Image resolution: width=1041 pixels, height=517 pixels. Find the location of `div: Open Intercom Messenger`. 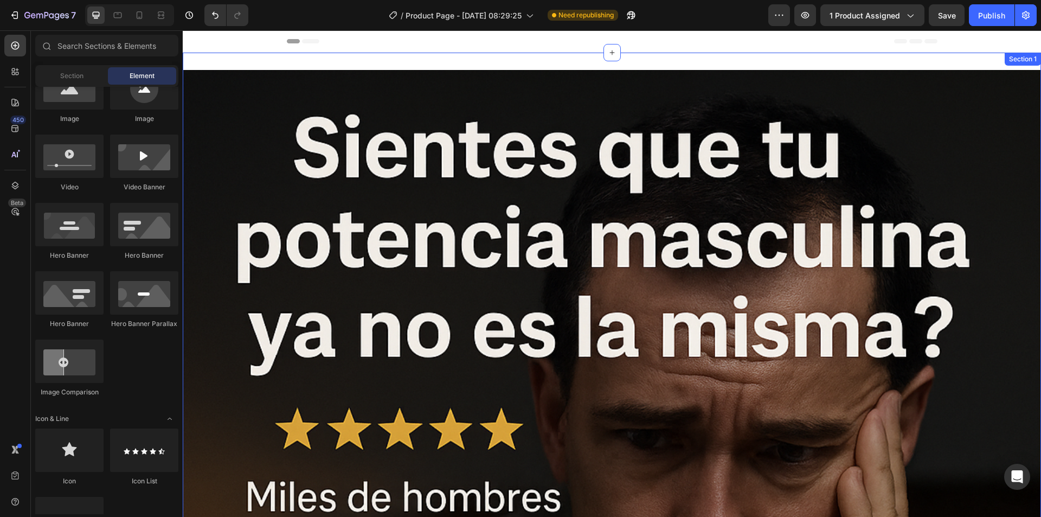

div: Open Intercom Messenger is located at coordinates (1017, 477).